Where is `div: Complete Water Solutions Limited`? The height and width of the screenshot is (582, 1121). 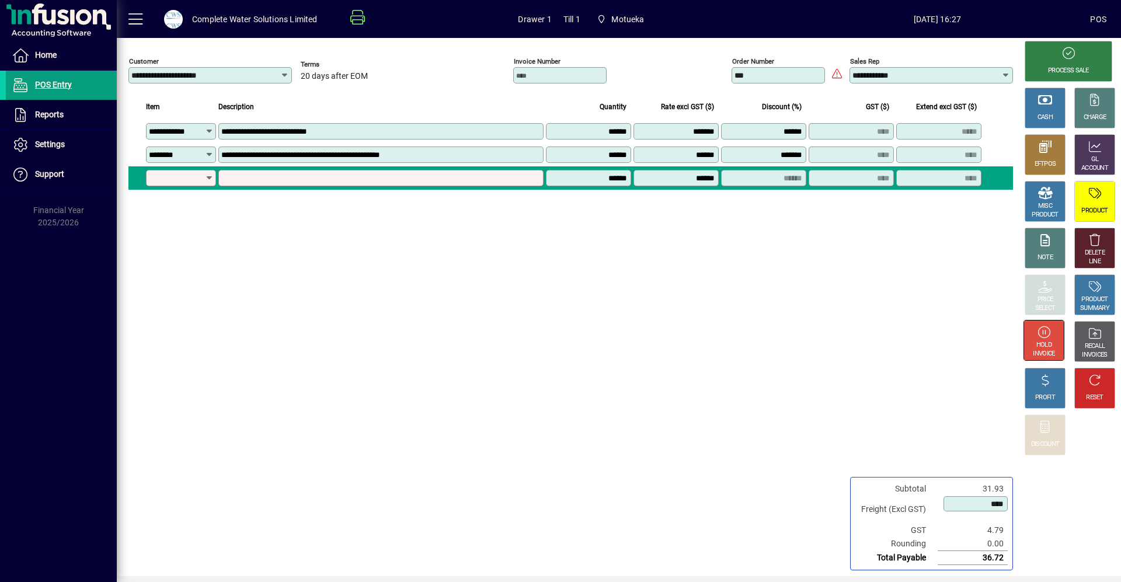 div: Complete Water Solutions Limited is located at coordinates (254, 19).